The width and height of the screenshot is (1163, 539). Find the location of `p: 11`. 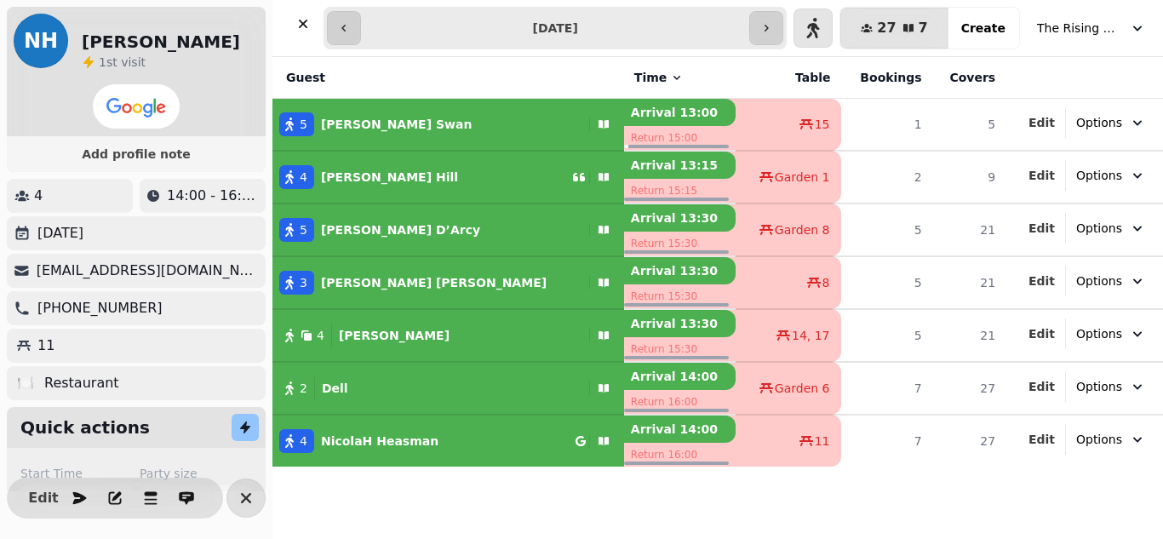

p: 11 is located at coordinates (46, 346).